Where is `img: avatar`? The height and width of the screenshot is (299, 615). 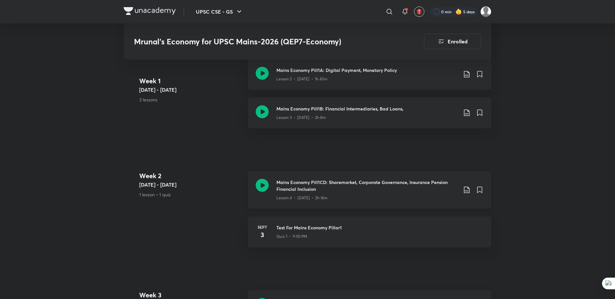 img: avatar is located at coordinates (419, 12).